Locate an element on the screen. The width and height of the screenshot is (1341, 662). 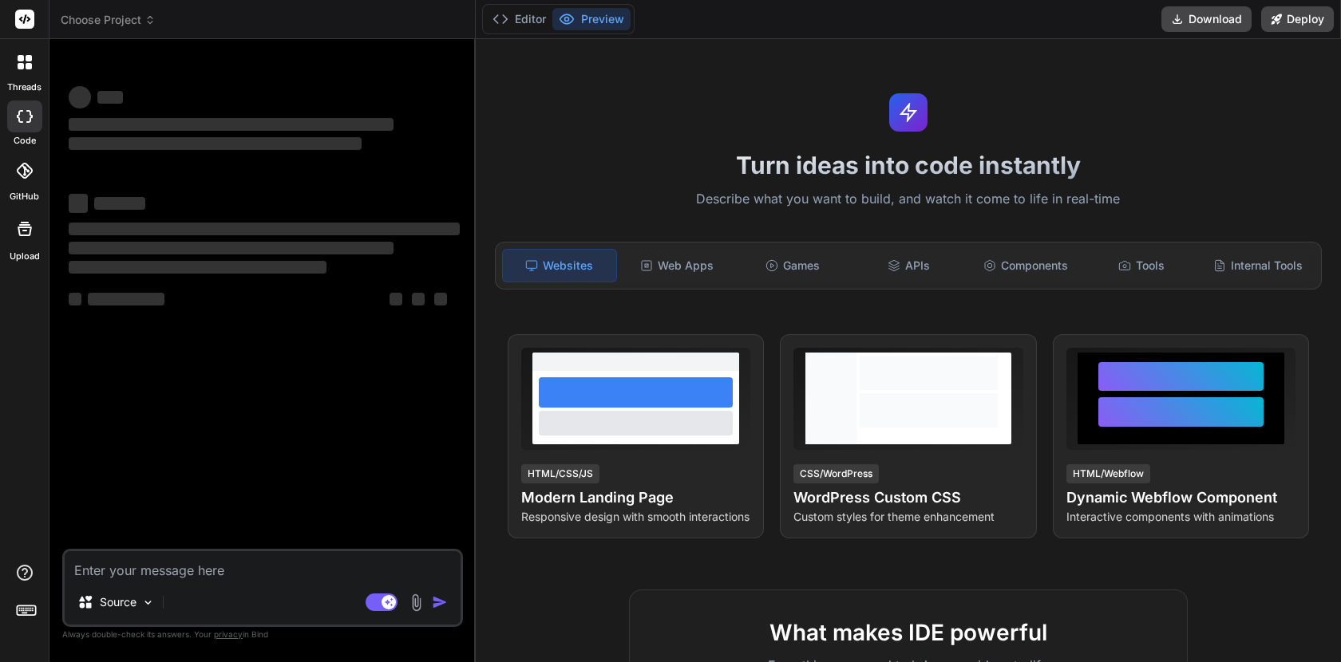
button: Editor is located at coordinates (519, 19).